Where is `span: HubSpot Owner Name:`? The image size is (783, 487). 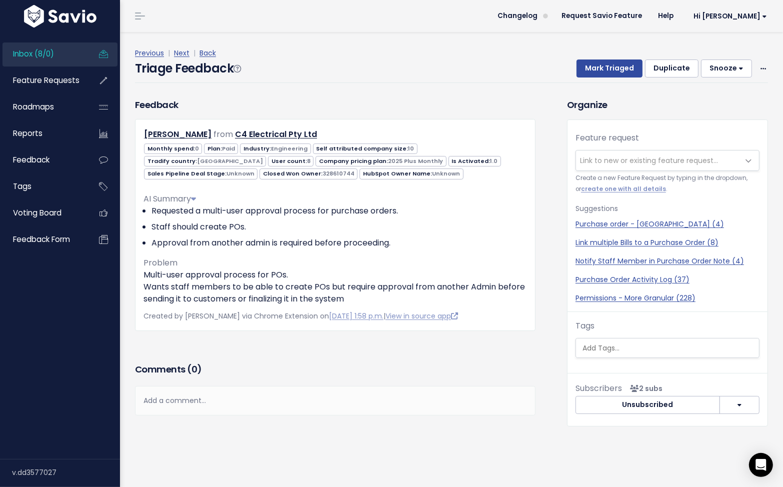 span: HubSpot Owner Name: is located at coordinates (411, 173).